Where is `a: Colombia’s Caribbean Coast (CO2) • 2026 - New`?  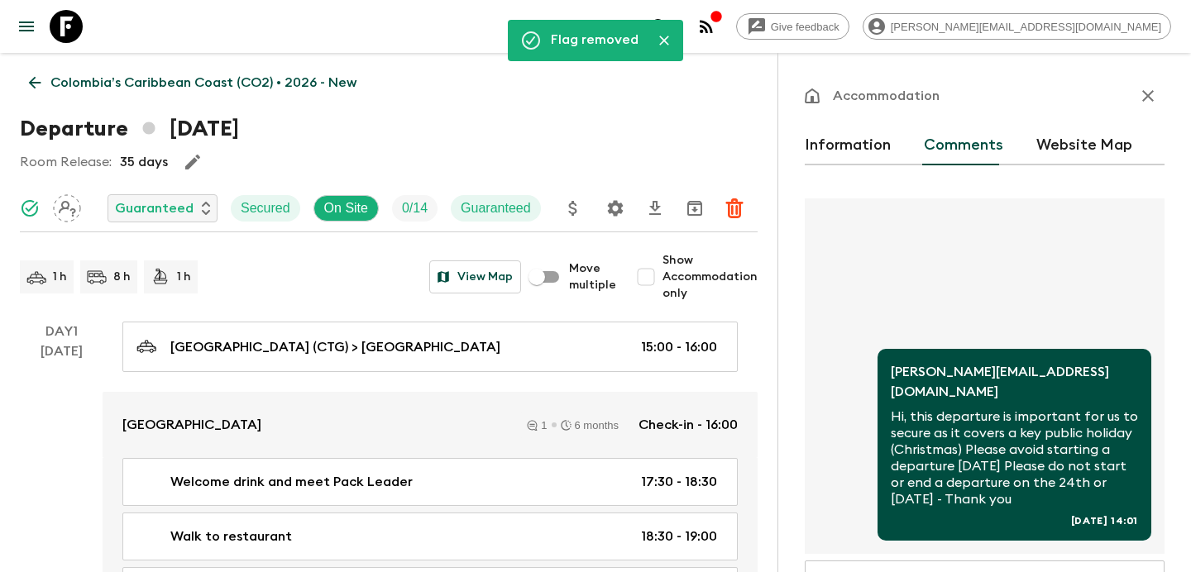 a: Colombia’s Caribbean Coast (CO2) • 2026 - New is located at coordinates (193, 83).